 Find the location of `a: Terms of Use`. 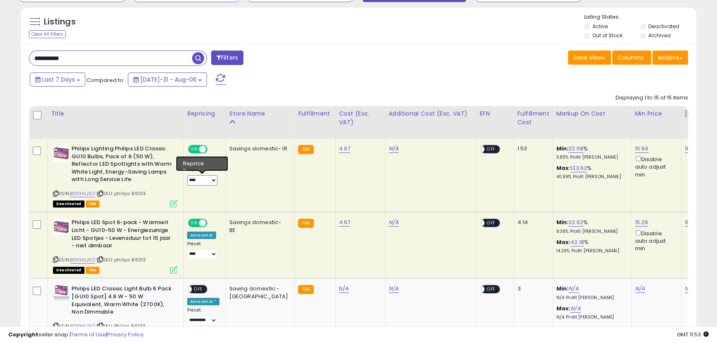

a: Terms of Use is located at coordinates (88, 334).